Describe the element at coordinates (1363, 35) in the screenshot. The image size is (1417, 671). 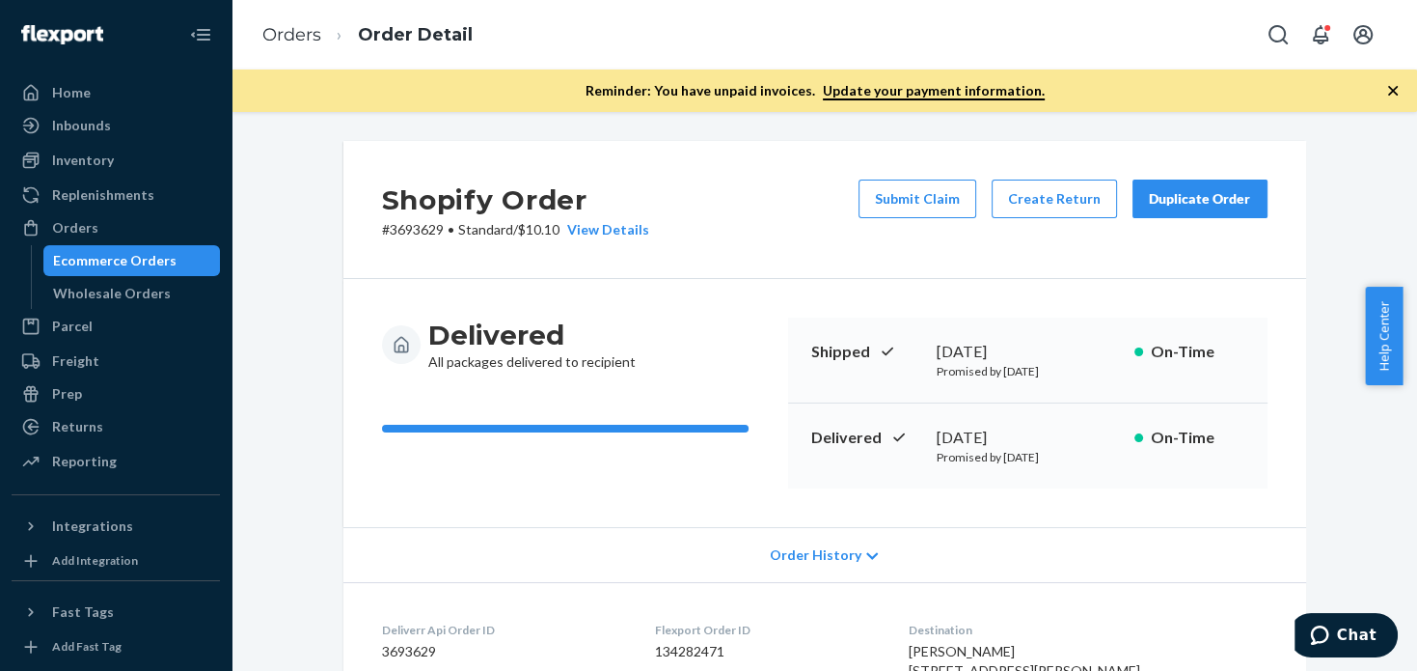
I see `button: Open account menu` at that location.